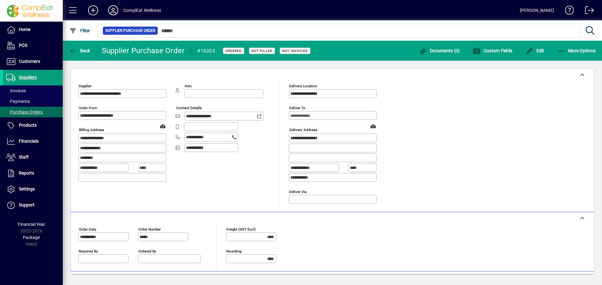 This screenshot has width=602, height=285. I want to click on mat-label: Order date, so click(87, 229).